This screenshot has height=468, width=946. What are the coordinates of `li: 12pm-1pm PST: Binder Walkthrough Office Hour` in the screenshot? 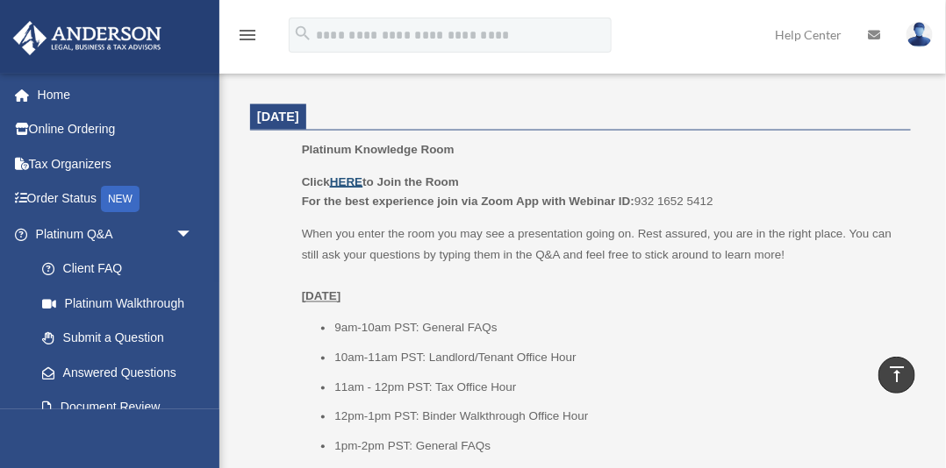 It's located at (616, 418).